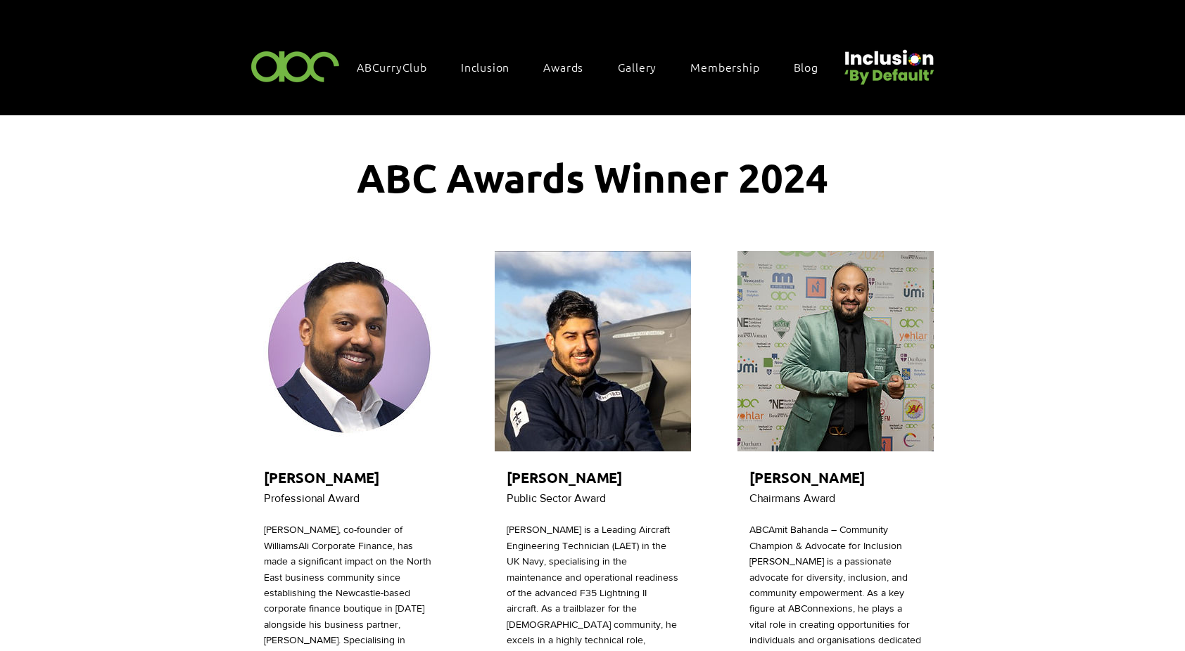 The image size is (1185, 651). I want to click on span: ABCurryClub, so click(392, 67).